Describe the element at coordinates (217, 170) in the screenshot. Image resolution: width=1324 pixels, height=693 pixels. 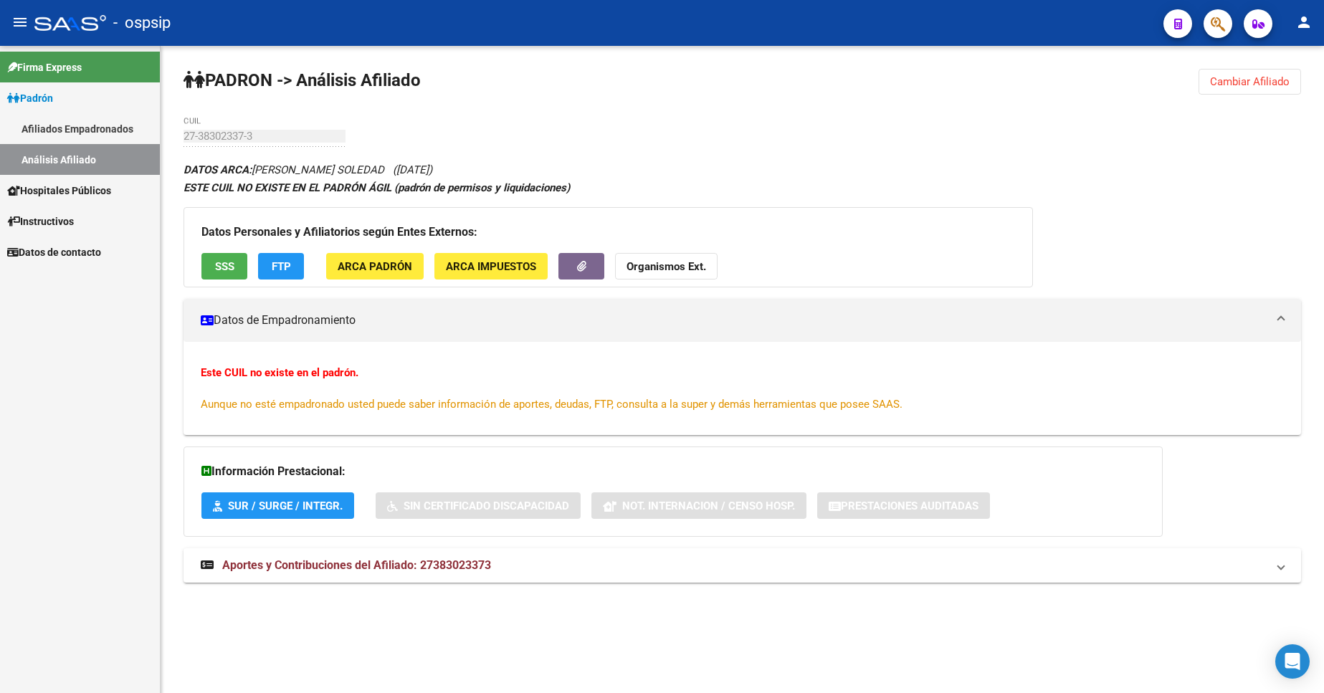
I see `strong: DATOS ARCA:` at that location.